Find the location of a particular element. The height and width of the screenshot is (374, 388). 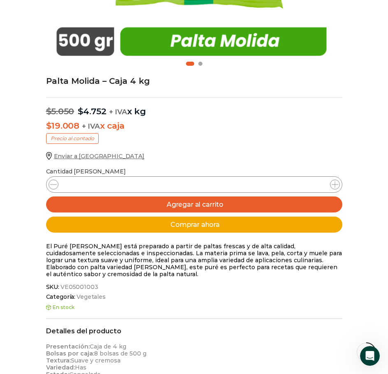

span: VE05001003 is located at coordinates (78, 287).